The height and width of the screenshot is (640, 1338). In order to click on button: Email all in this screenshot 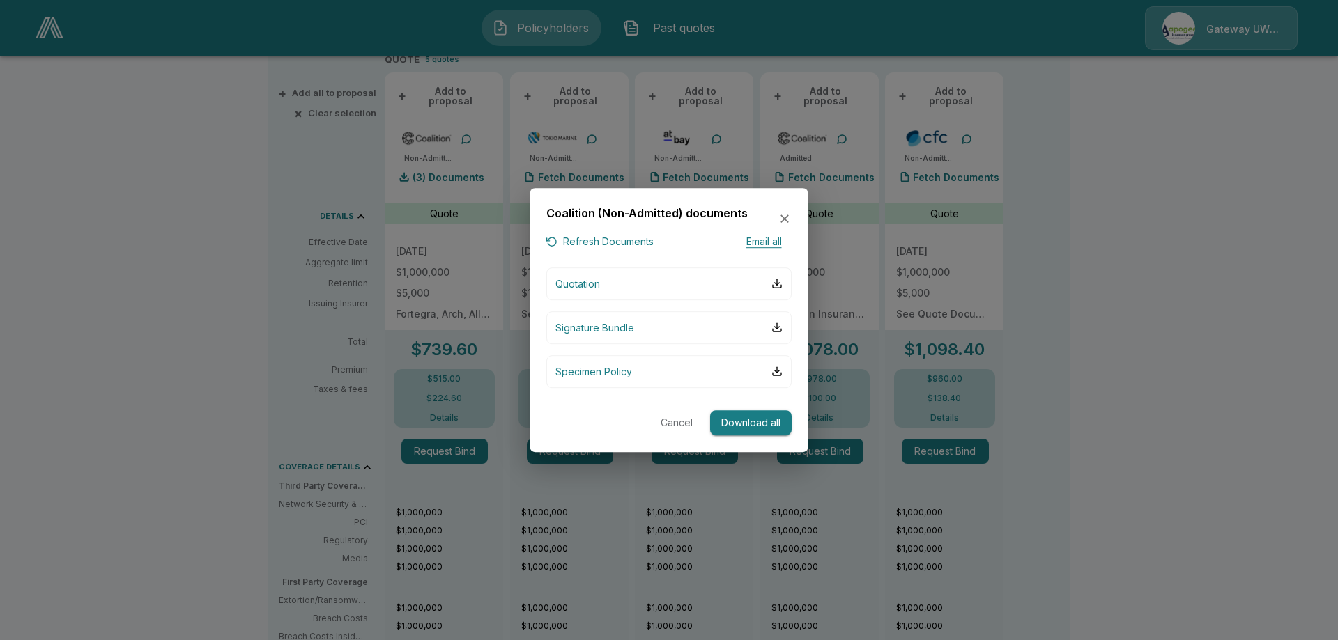, I will do `click(763, 242)`.